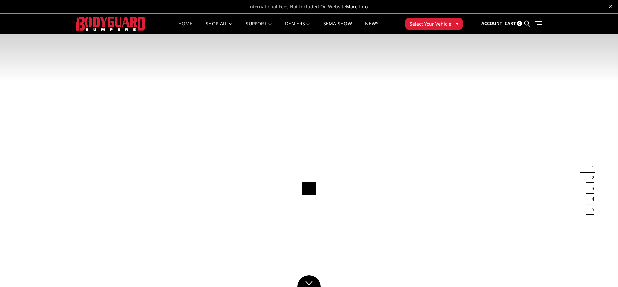 This screenshot has height=287, width=618. Describe the element at coordinates (591, 199) in the screenshot. I see `button: 4 of 5` at that location.